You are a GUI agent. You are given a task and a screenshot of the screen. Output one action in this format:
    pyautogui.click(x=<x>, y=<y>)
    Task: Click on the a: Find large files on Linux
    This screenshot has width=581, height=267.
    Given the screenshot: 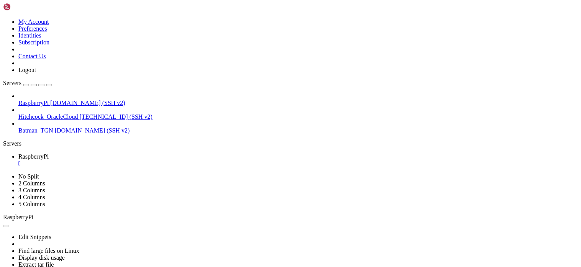 What is the action you would take?
    pyautogui.click(x=49, y=251)
    